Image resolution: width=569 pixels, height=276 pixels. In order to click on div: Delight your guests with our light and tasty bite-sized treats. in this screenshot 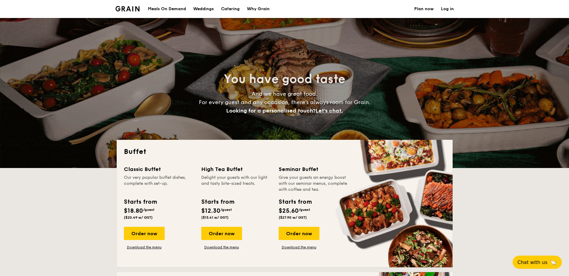, I will do `click(236, 184)`.